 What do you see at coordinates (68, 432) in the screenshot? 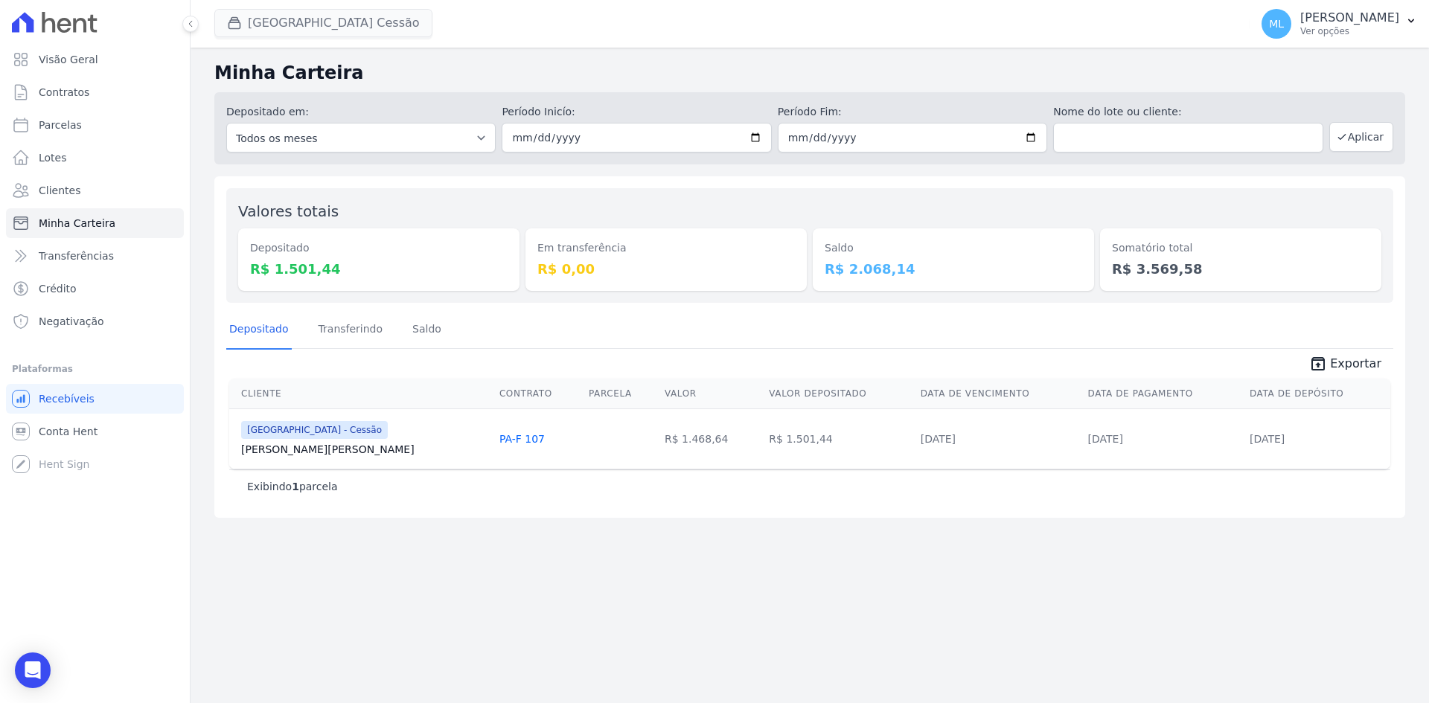
I see `span: Conta Hent` at bounding box center [68, 432].